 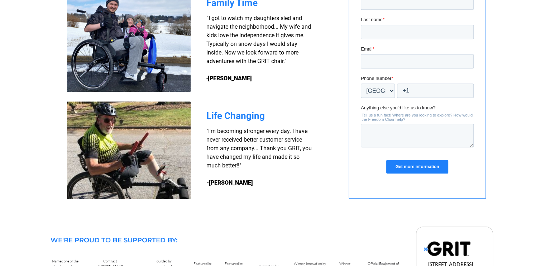 What do you see at coordinates (56, 180) in the screenshot?
I see `input: Get more information` at bounding box center [56, 180].